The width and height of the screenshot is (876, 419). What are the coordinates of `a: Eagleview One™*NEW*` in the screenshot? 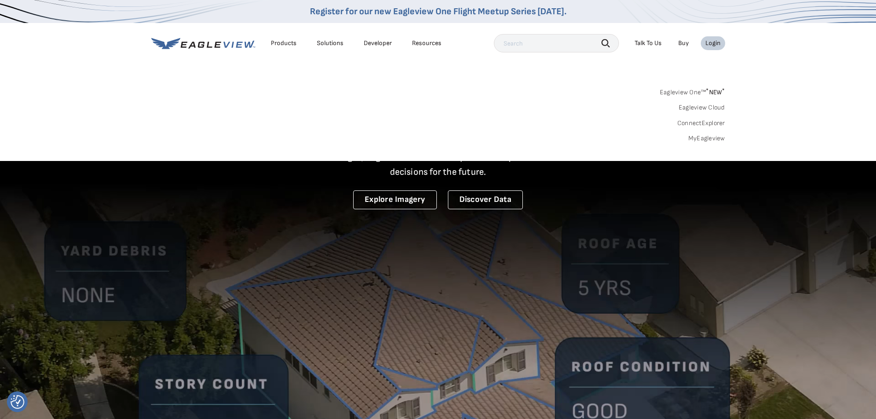 It's located at (692, 91).